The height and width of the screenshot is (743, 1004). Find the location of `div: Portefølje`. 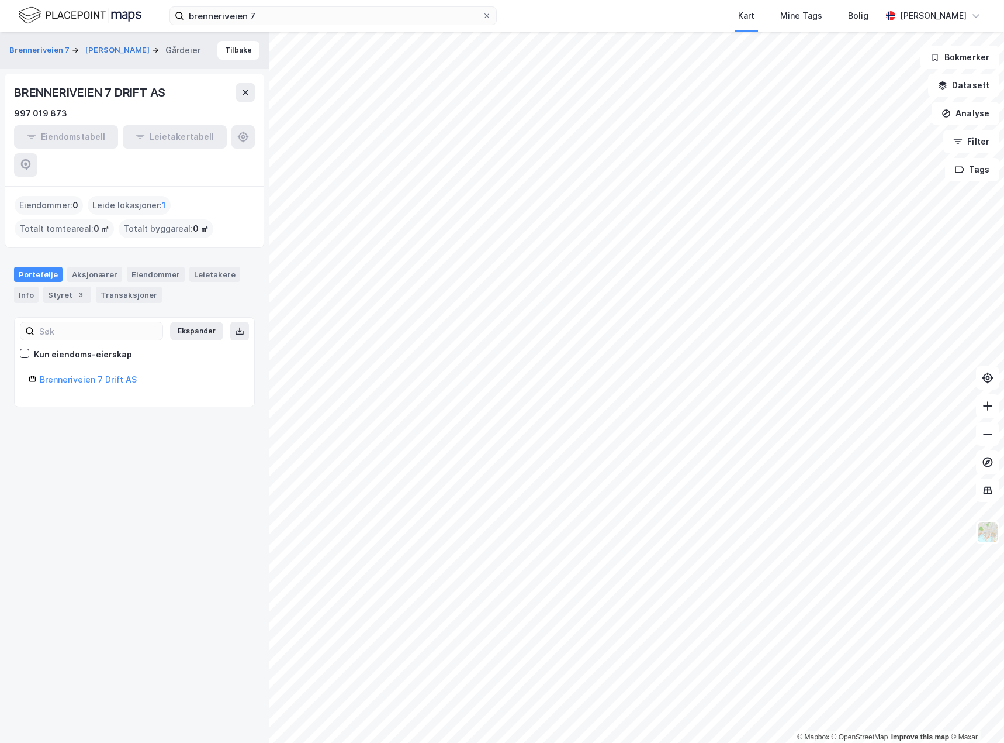

div: Portefølje is located at coordinates (38, 274).